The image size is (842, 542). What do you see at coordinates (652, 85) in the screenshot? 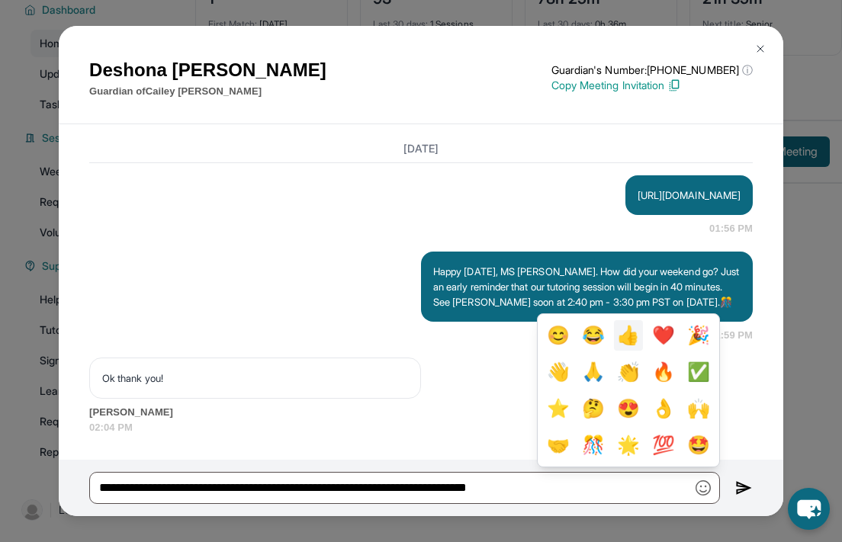
I see `p: Copy Meeting Invitation` at bounding box center [652, 85].